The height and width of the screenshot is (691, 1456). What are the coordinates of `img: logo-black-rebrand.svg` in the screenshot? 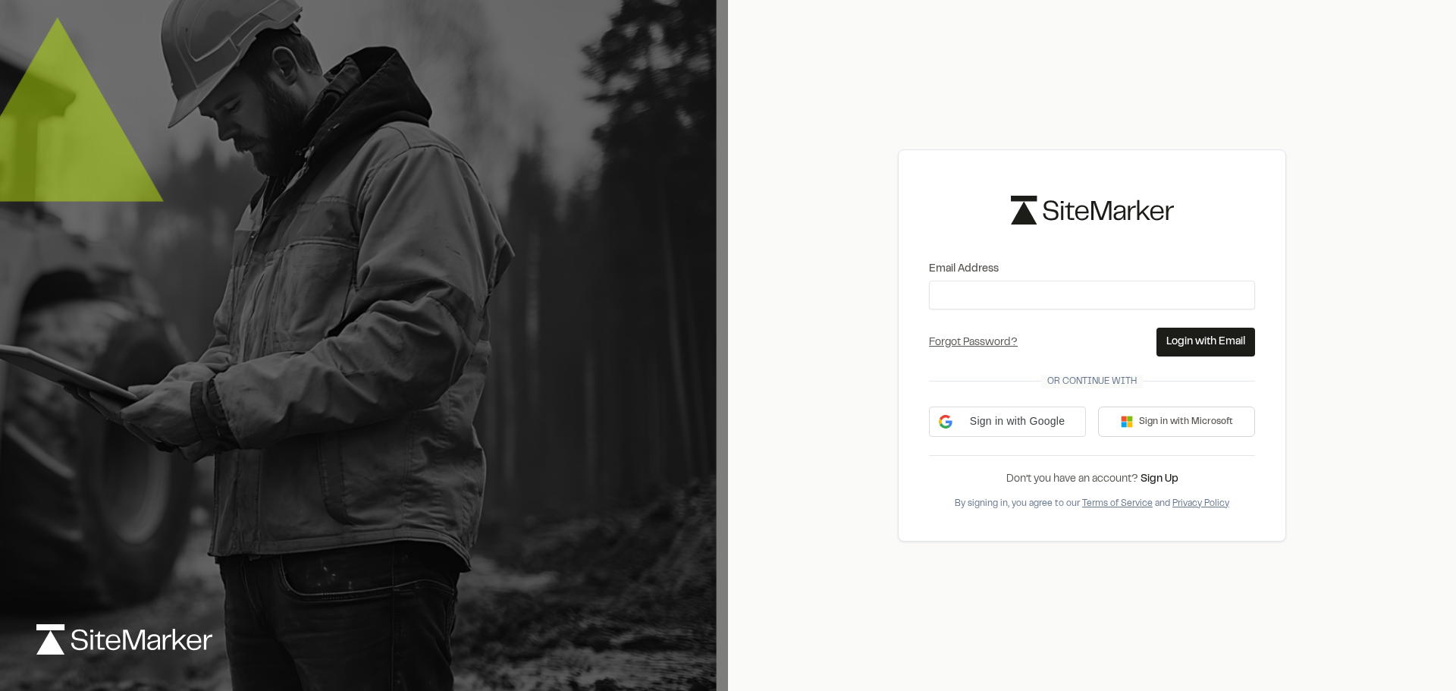 It's located at (1092, 209).